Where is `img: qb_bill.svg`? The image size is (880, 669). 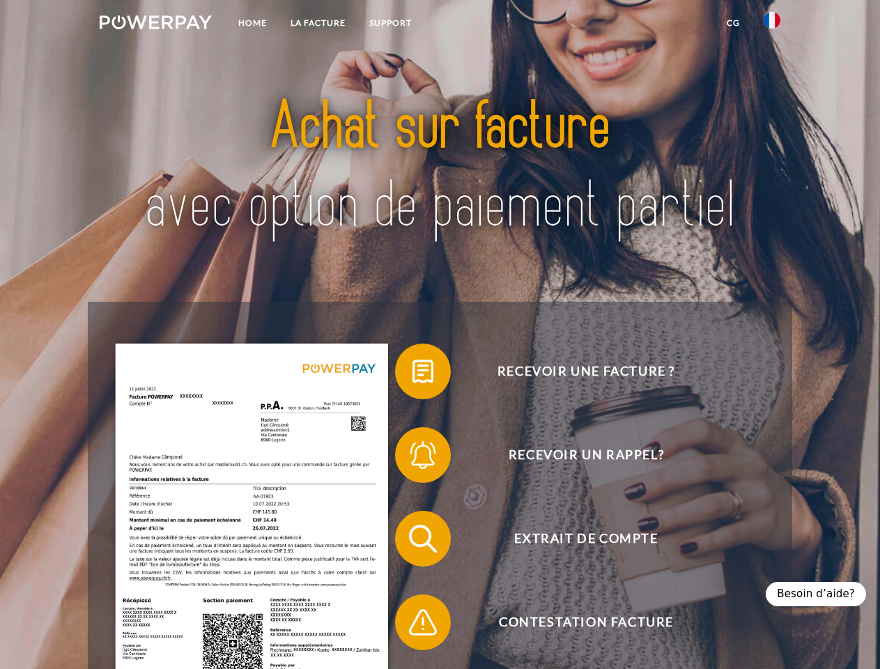
img: qb_bill.svg is located at coordinates (423, 371).